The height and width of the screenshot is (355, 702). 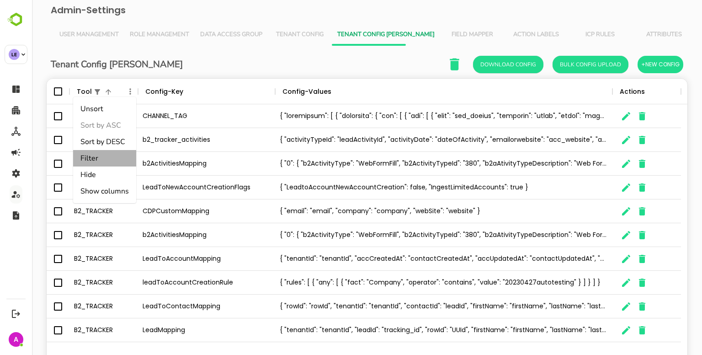 I want to click on div: Config-Key, so click(x=132, y=91).